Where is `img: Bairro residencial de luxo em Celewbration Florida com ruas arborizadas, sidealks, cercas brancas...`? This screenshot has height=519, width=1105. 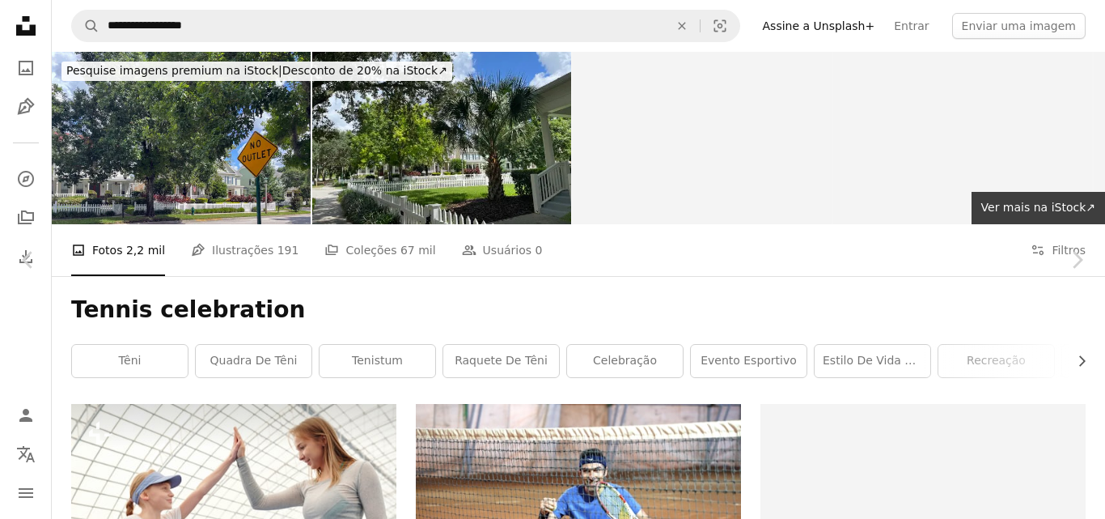
img: Bairro residencial de luxo em Celewbration Florida com ruas arborizadas, sidealks, cercas brancas... is located at coordinates (181, 138).